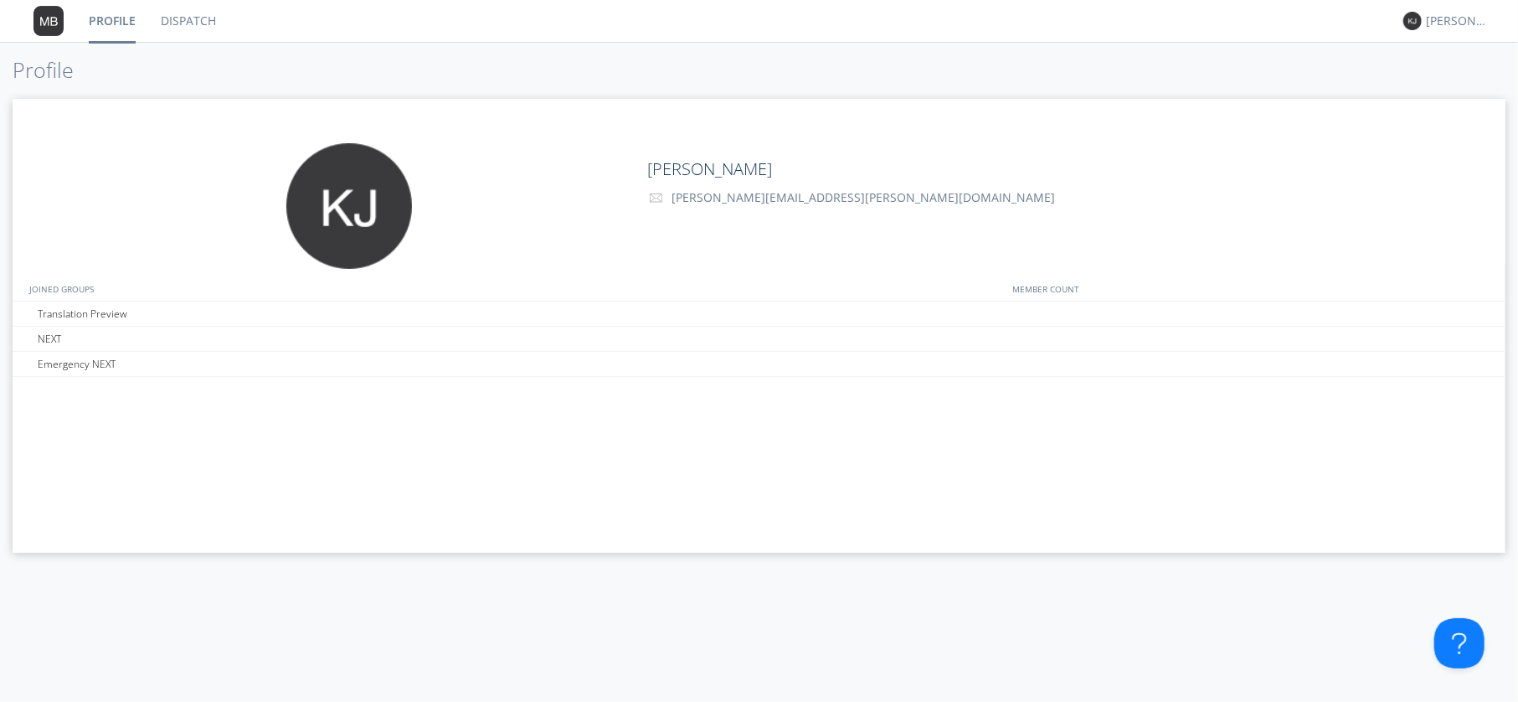  Describe the element at coordinates (277, 338) in the screenshot. I see `div: NEXT` at that location.